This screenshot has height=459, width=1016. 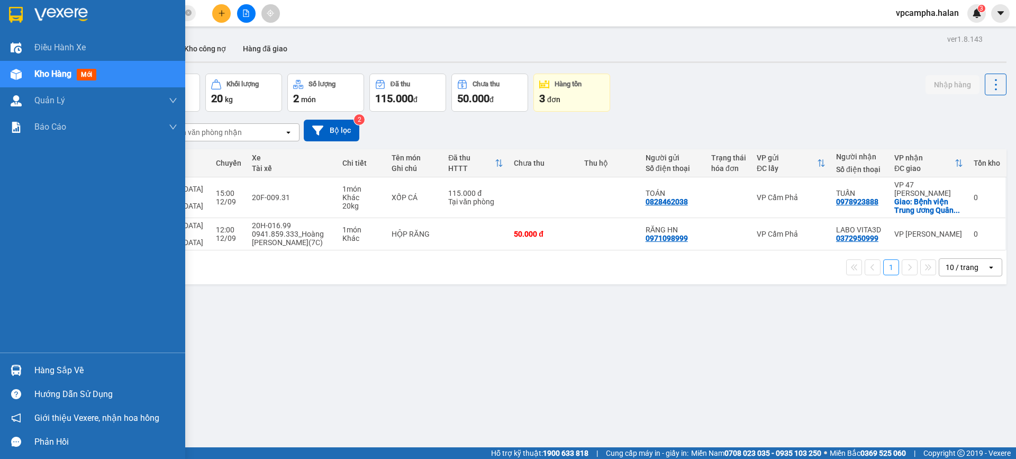 What do you see at coordinates (961, 453) in the screenshot?
I see `span: copyright` at bounding box center [961, 453].